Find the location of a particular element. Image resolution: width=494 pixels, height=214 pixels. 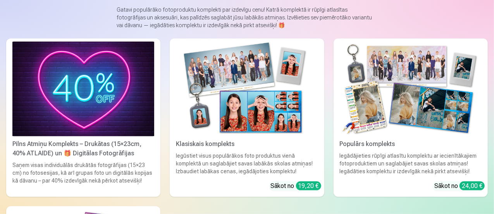

a: Pilns Atmiņu Komplekts – Drukātas (15×23cm, 40% ATLAIDE) un 🎁 Digitālas Fotogrāfijas Pilns Atmiņu... is located at coordinates (83, 117).